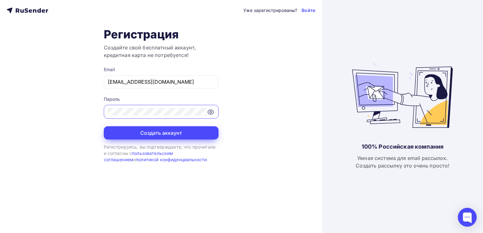 Image resolution: width=483 pixels, height=233 pixels. I want to click on h3: Создайте свой бесплатный аккаунт, кредитная карта не потребуется!, so click(161, 51).